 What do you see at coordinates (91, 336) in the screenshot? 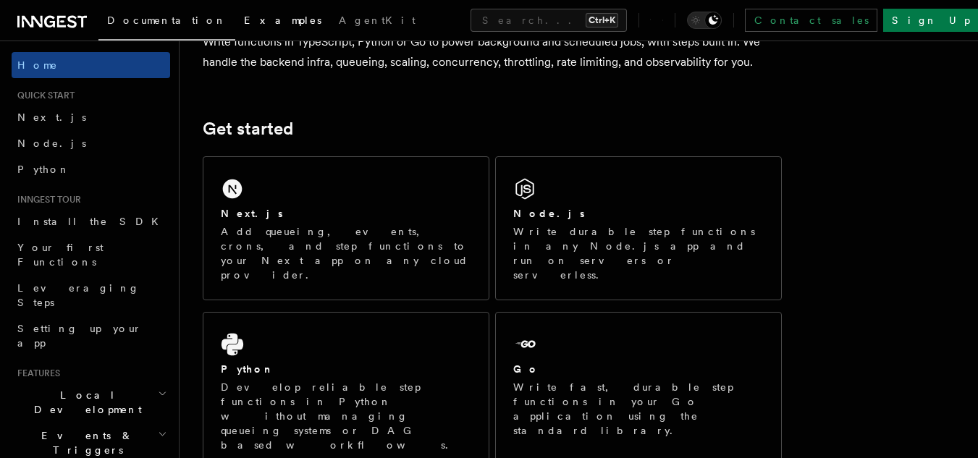
I see `a: Setting up your app` at bounding box center [91, 336].